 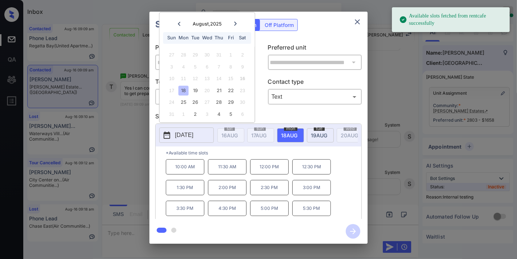 I want to click on span: 18 AUG, so click(x=289, y=135).